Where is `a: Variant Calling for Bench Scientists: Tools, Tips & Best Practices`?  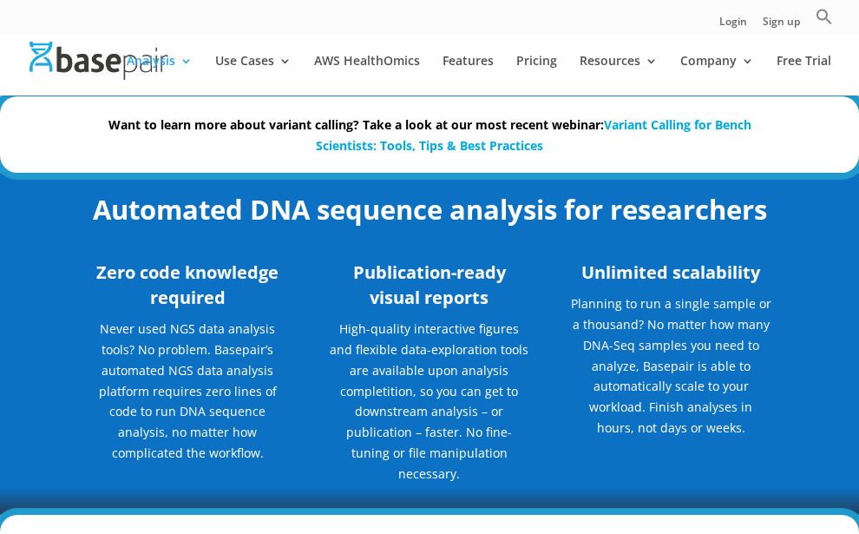 a: Variant Calling for Bench Scientists: Tools, Tips & Best Practices is located at coordinates (534, 135).